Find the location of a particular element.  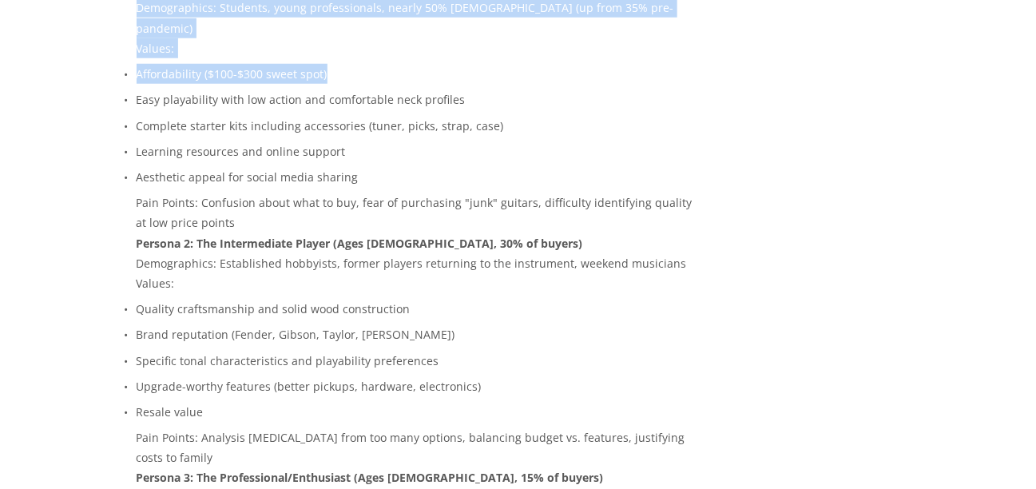

p: Affordability ($100-$300 sweet spot) is located at coordinates (416, 73).